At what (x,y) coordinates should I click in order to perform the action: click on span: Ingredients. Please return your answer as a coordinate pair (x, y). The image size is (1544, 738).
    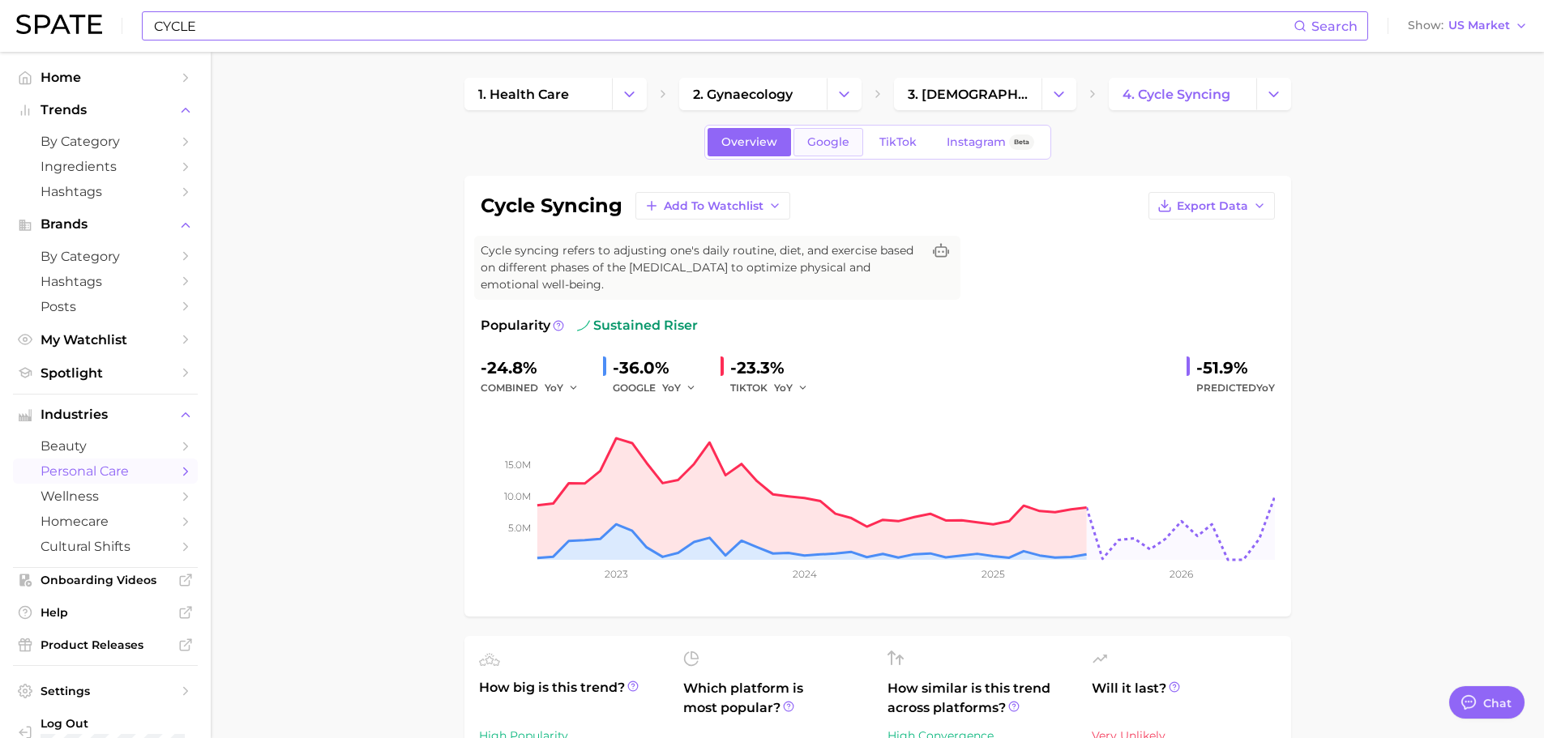
    Looking at the image, I should click on (105, 166).